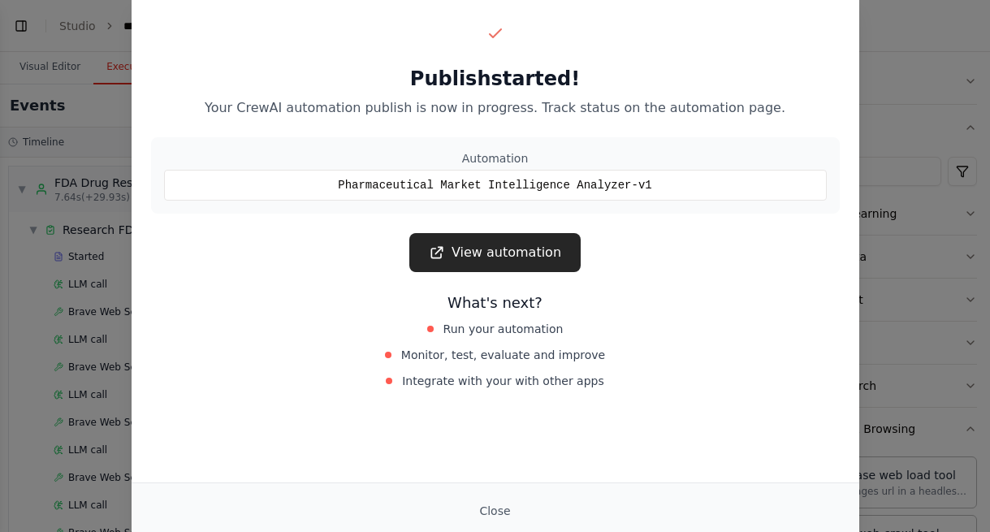  I want to click on div: Automation, so click(495, 158).